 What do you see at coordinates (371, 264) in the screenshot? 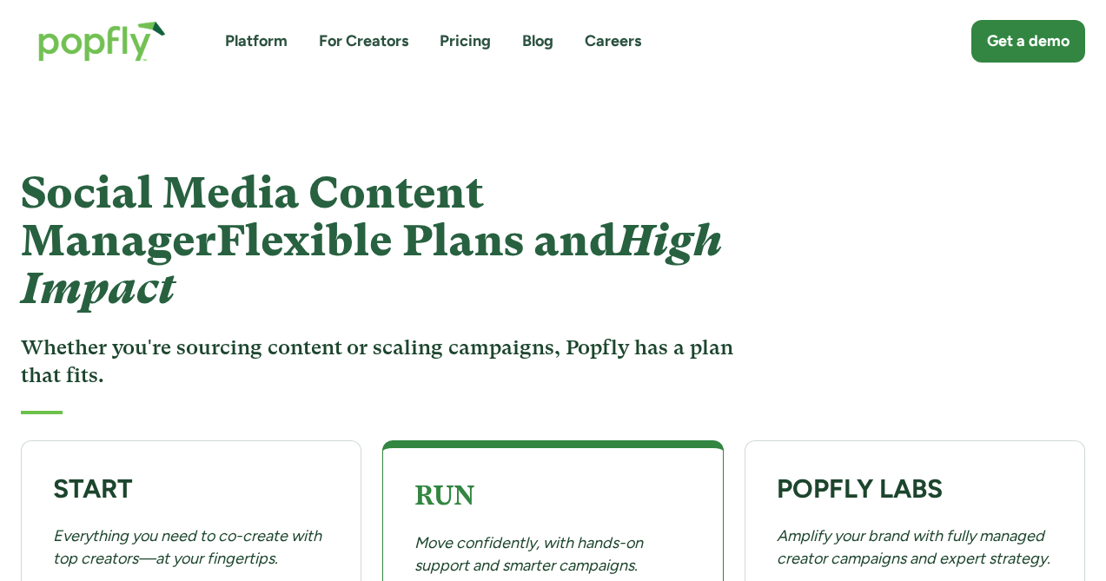
I see `span: Flexible Plans and` at bounding box center [371, 264].